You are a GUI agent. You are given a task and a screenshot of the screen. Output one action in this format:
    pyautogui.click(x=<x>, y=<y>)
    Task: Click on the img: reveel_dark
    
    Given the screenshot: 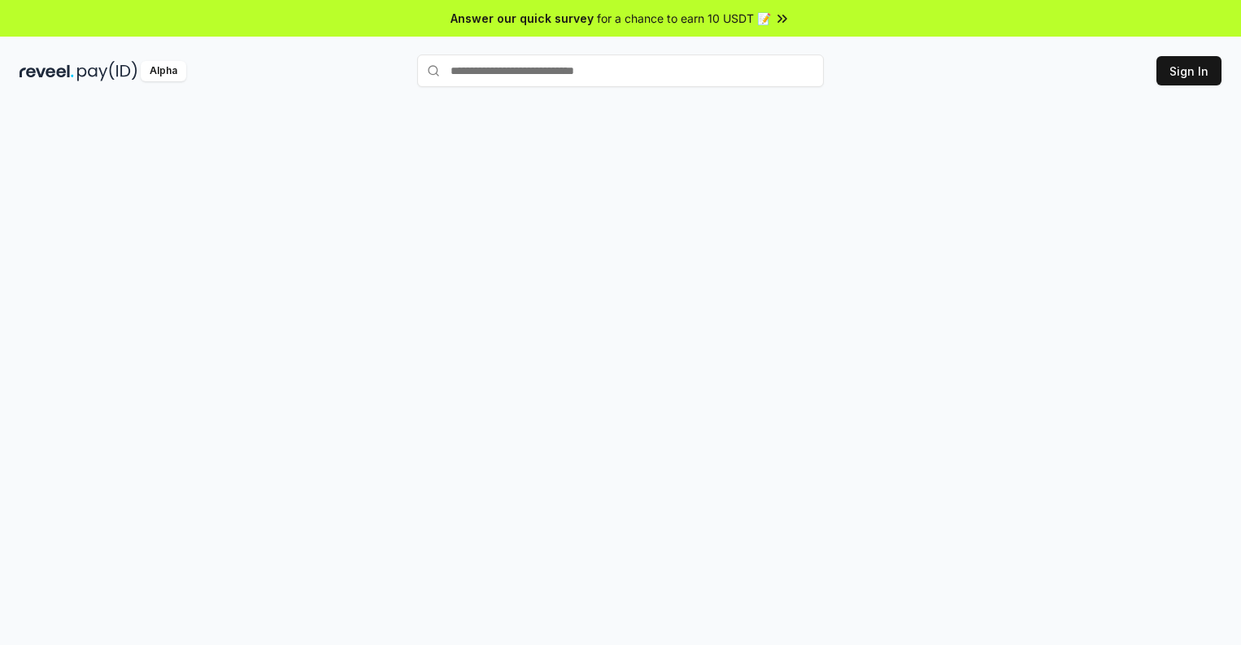 What is the action you would take?
    pyautogui.click(x=46, y=71)
    